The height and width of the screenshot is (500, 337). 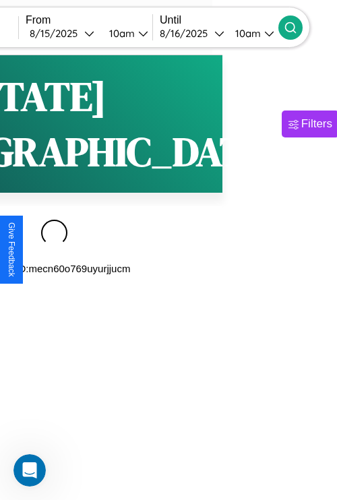 I want to click on div: 8 / 15 / 2025, so click(x=57, y=33).